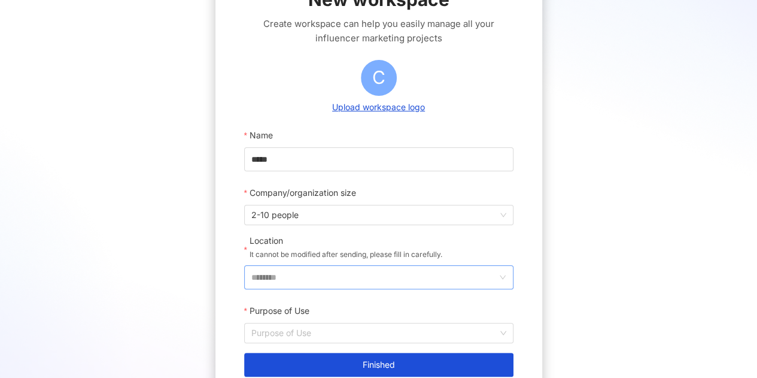  Describe the element at coordinates (304, 193) in the screenshot. I see `label: Company/organization size` at that location.